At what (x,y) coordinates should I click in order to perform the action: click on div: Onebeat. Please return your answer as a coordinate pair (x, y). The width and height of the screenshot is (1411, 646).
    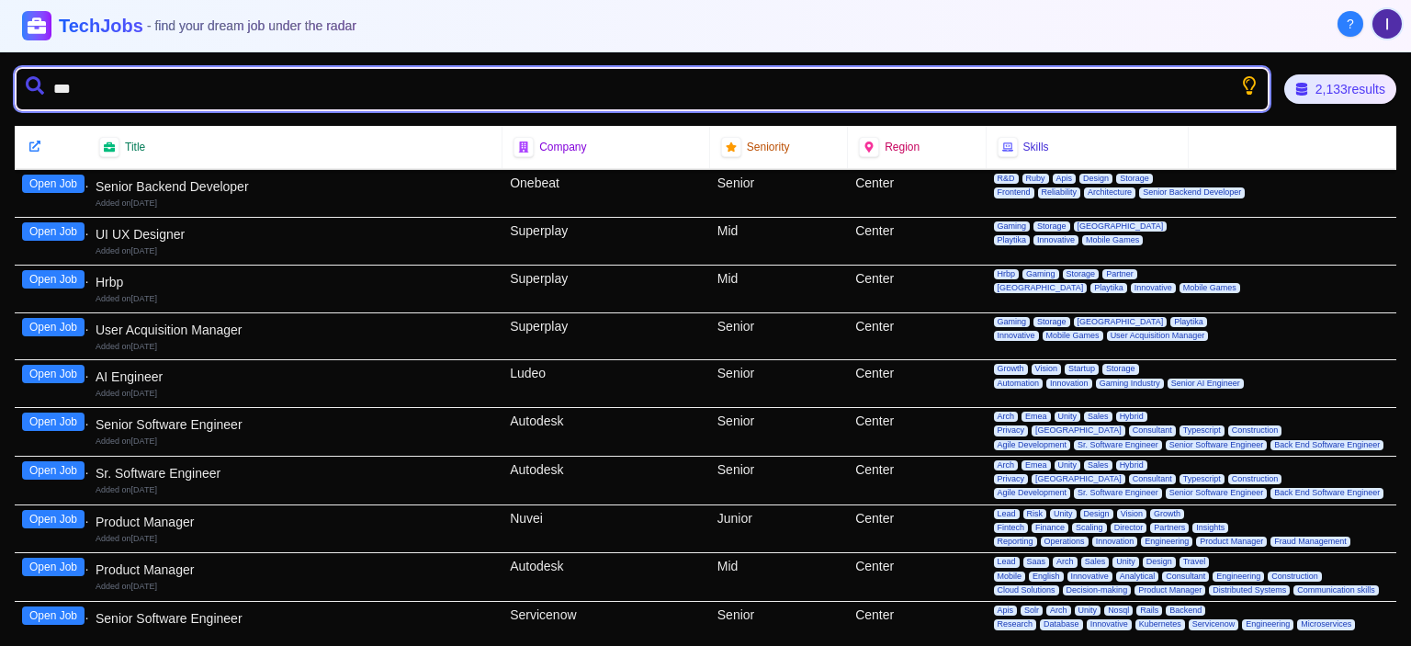
    Looking at the image, I should click on (606, 193).